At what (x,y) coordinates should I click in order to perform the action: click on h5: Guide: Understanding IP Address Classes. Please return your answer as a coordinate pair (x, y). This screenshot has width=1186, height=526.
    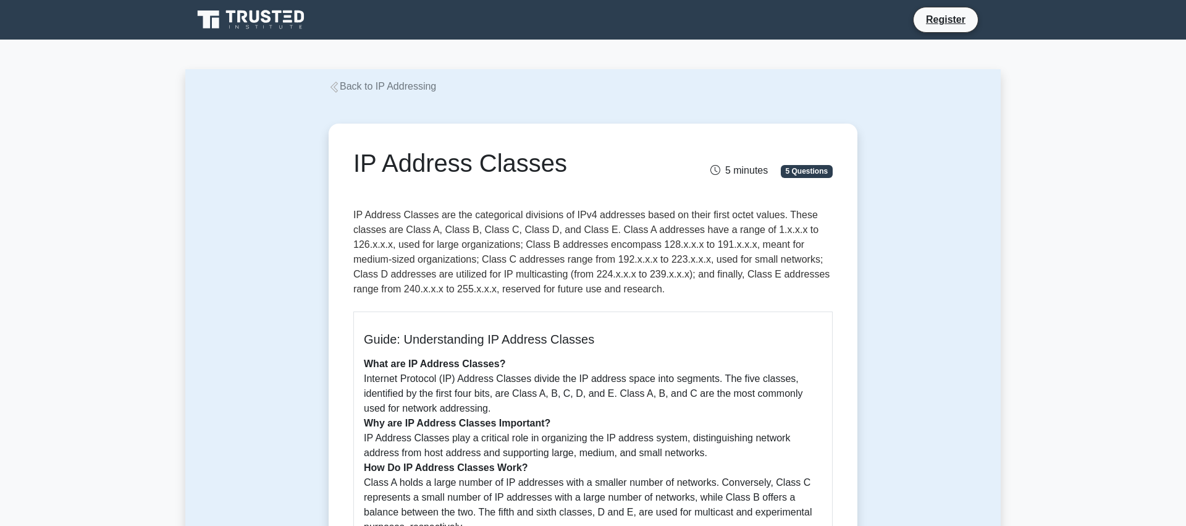
    Looking at the image, I should click on (593, 339).